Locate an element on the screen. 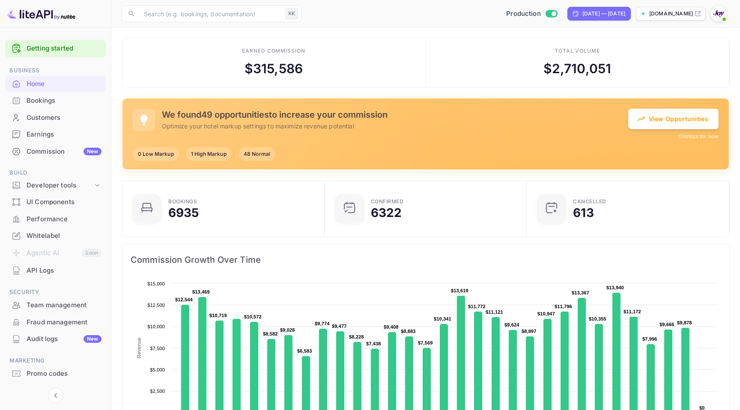  div: Confirmed is located at coordinates (387, 202).